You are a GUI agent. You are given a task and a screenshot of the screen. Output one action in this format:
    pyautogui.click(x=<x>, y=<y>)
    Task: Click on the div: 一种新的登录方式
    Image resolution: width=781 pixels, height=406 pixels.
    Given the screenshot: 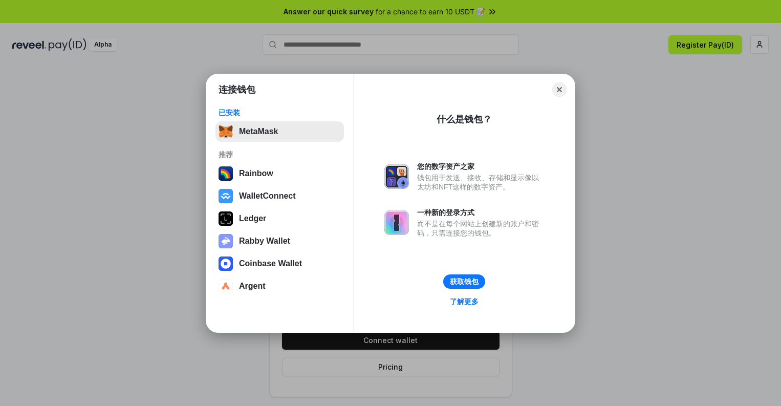 What is the action you would take?
    pyautogui.click(x=481, y=212)
    